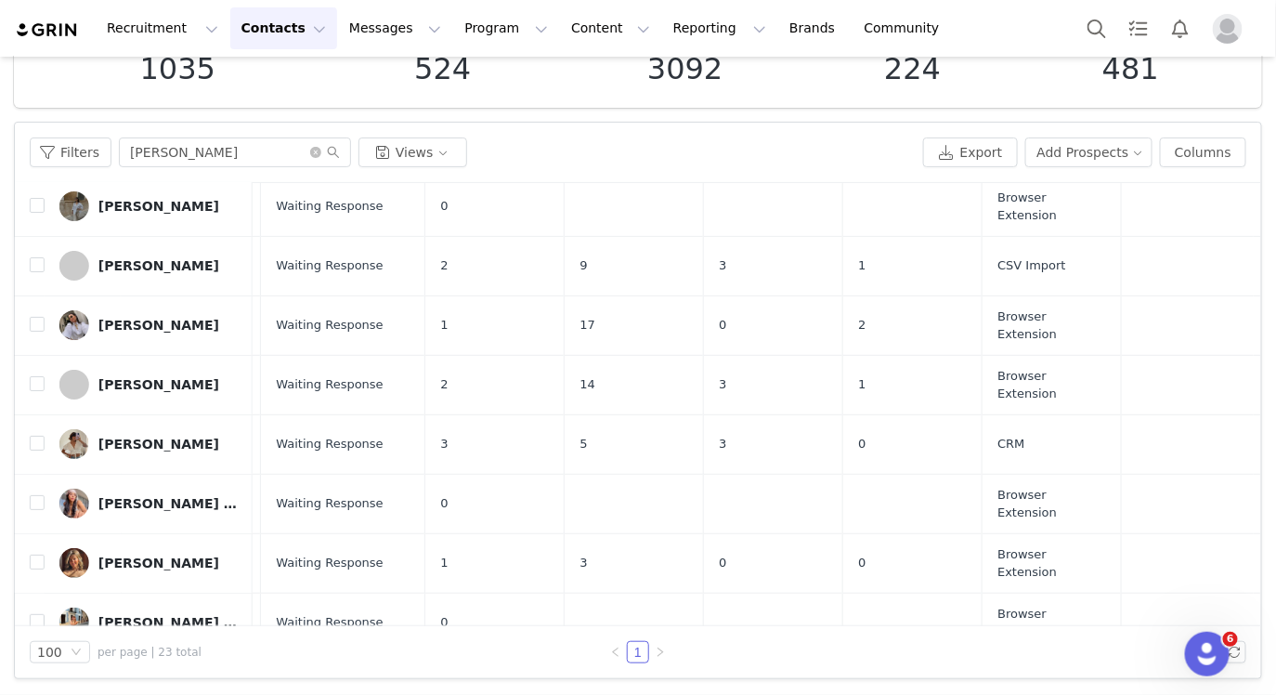 The height and width of the screenshot is (695, 1276). I want to click on a: Community, so click(906, 28).